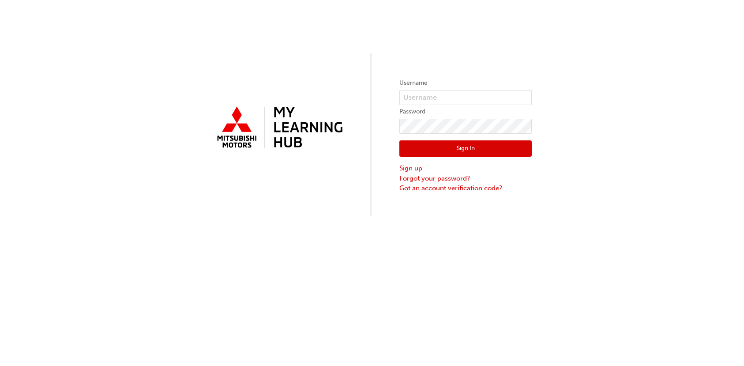 This screenshot has width=744, height=366. Describe the element at coordinates (465, 178) in the screenshot. I see `a: Forgot your password?` at that location.